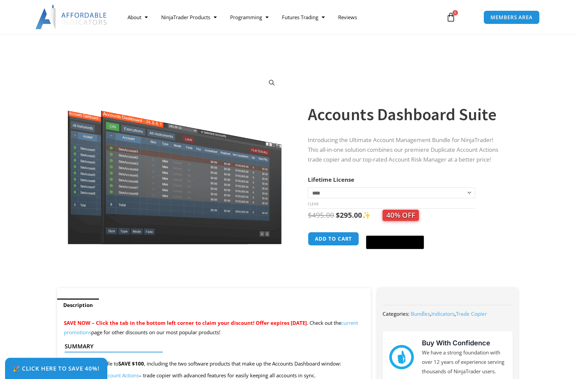  I want to click on a: MEMBERS AREA, so click(511, 17).